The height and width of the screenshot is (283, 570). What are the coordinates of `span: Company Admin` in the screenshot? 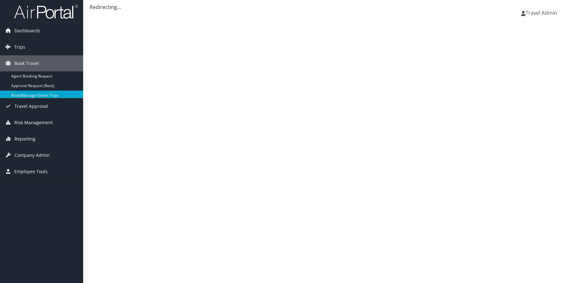 It's located at (32, 155).